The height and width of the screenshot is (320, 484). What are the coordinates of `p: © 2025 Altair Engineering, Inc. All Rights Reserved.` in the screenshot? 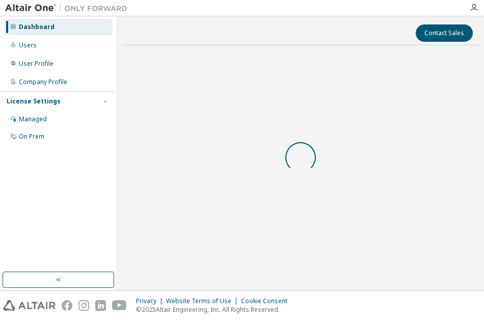 It's located at (215, 309).